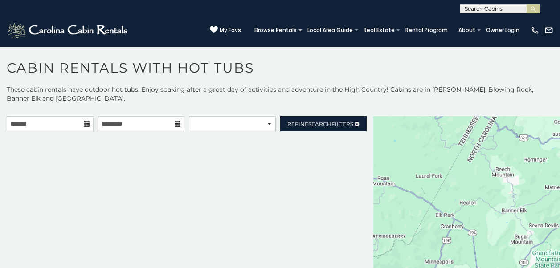 The height and width of the screenshot is (268, 560). What do you see at coordinates (320, 124) in the screenshot?
I see `span: Refine Filters` at bounding box center [320, 124].